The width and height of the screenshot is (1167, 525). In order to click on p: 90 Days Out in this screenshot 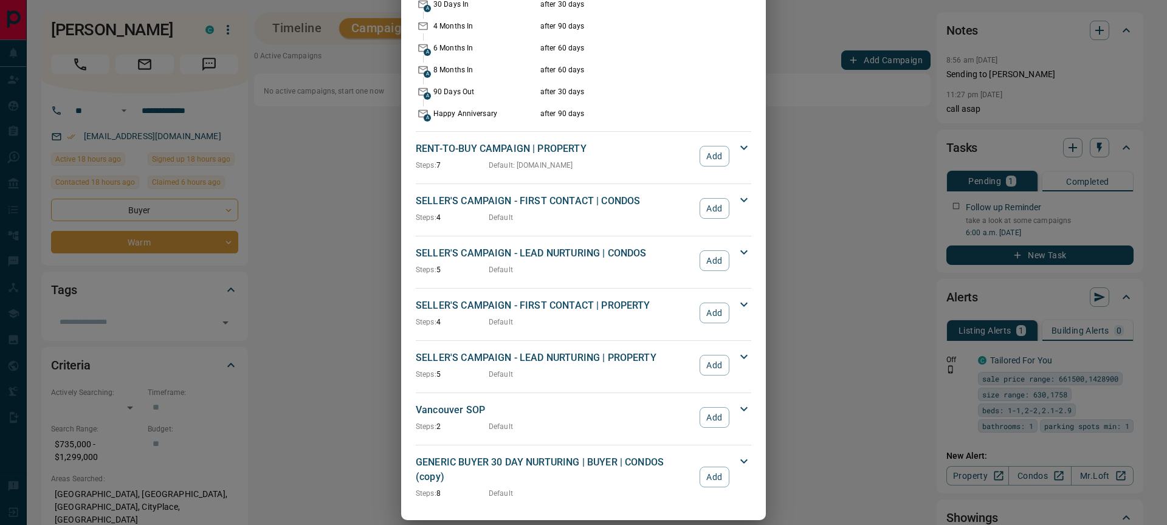, I will do `click(485, 92)`.